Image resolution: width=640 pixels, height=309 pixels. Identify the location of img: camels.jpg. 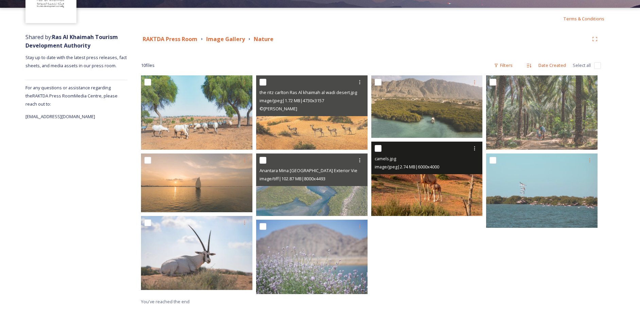
(427, 179).